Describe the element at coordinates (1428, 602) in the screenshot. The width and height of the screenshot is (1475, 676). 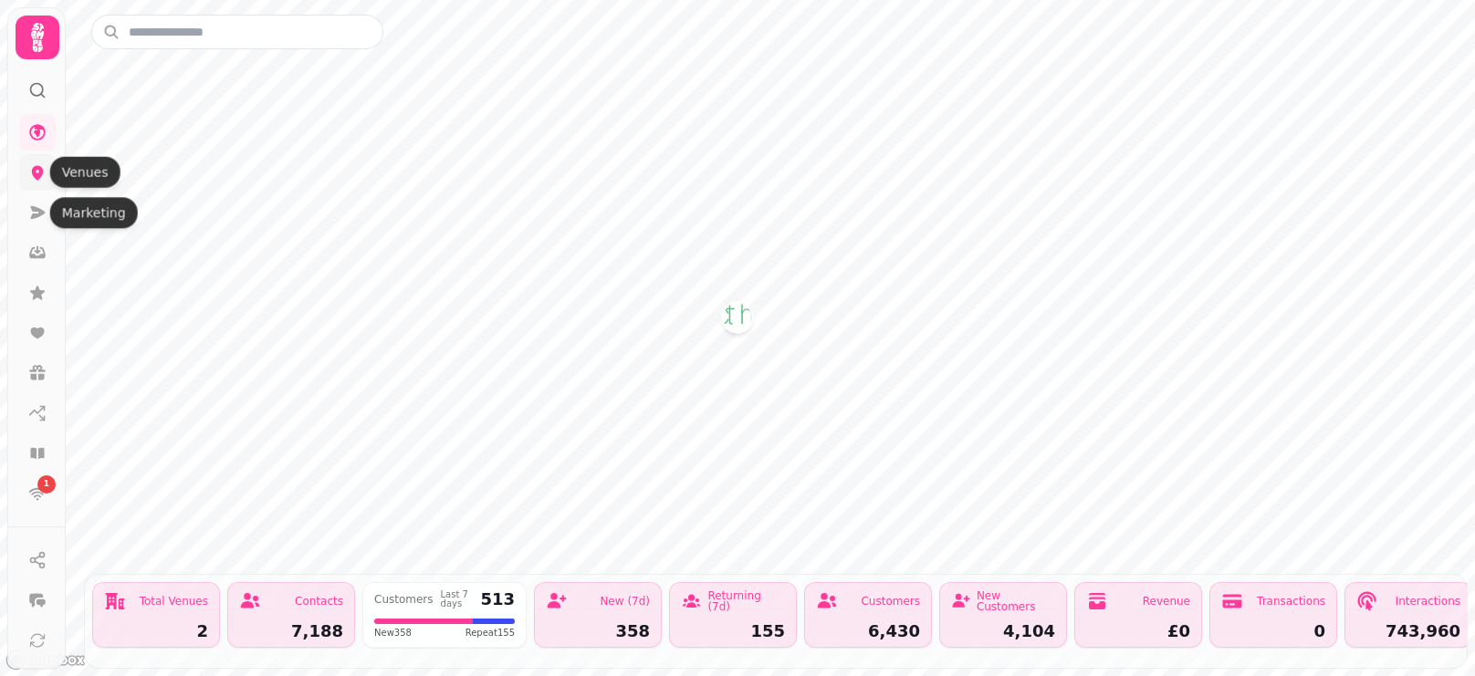
I see `div: Interactions` at that location.